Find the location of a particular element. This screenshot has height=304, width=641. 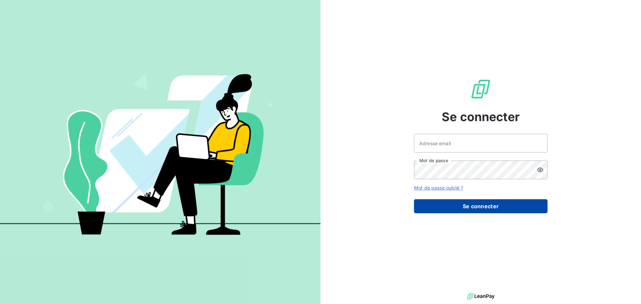

button: Se connecter is located at coordinates (481, 206).